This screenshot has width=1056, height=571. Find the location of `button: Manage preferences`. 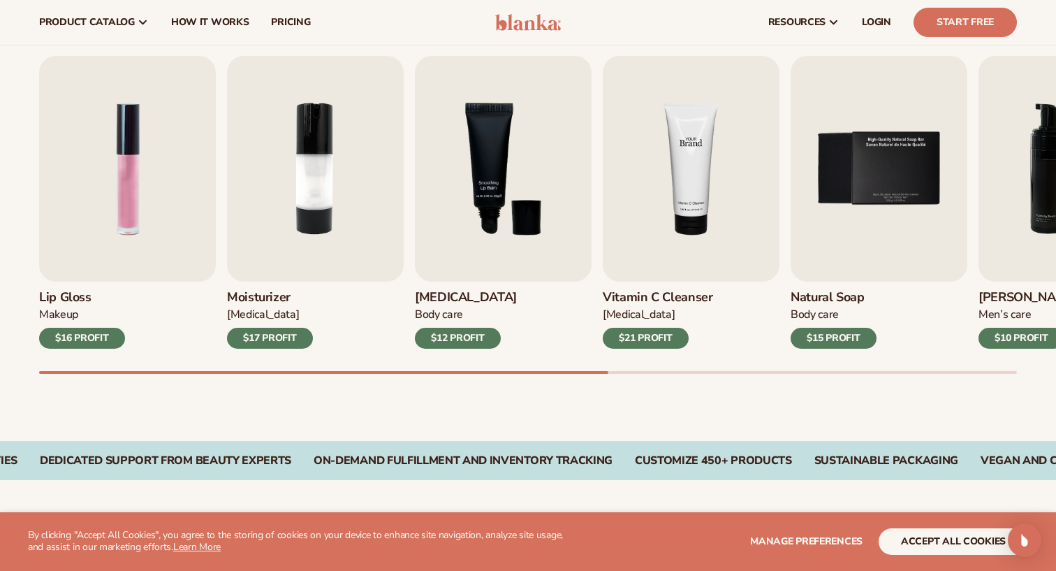

button: Manage preferences is located at coordinates (806, 541).